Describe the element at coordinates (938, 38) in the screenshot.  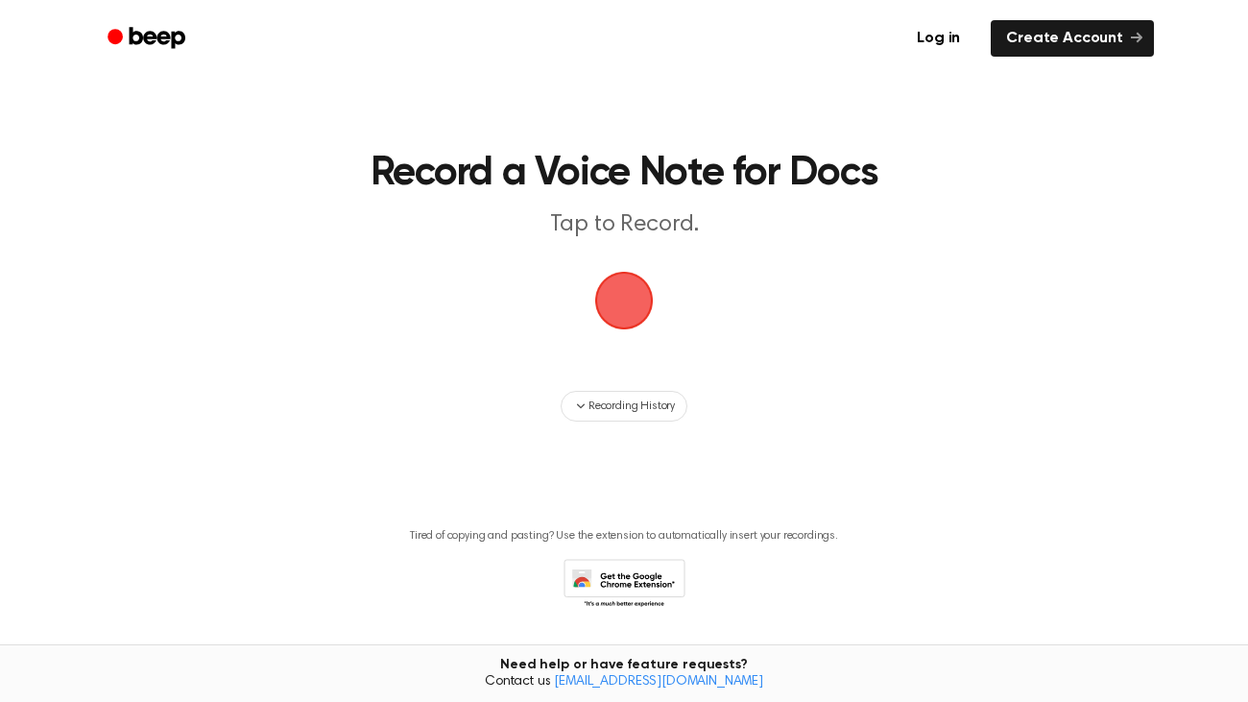
I see `a: Log in` at that location.